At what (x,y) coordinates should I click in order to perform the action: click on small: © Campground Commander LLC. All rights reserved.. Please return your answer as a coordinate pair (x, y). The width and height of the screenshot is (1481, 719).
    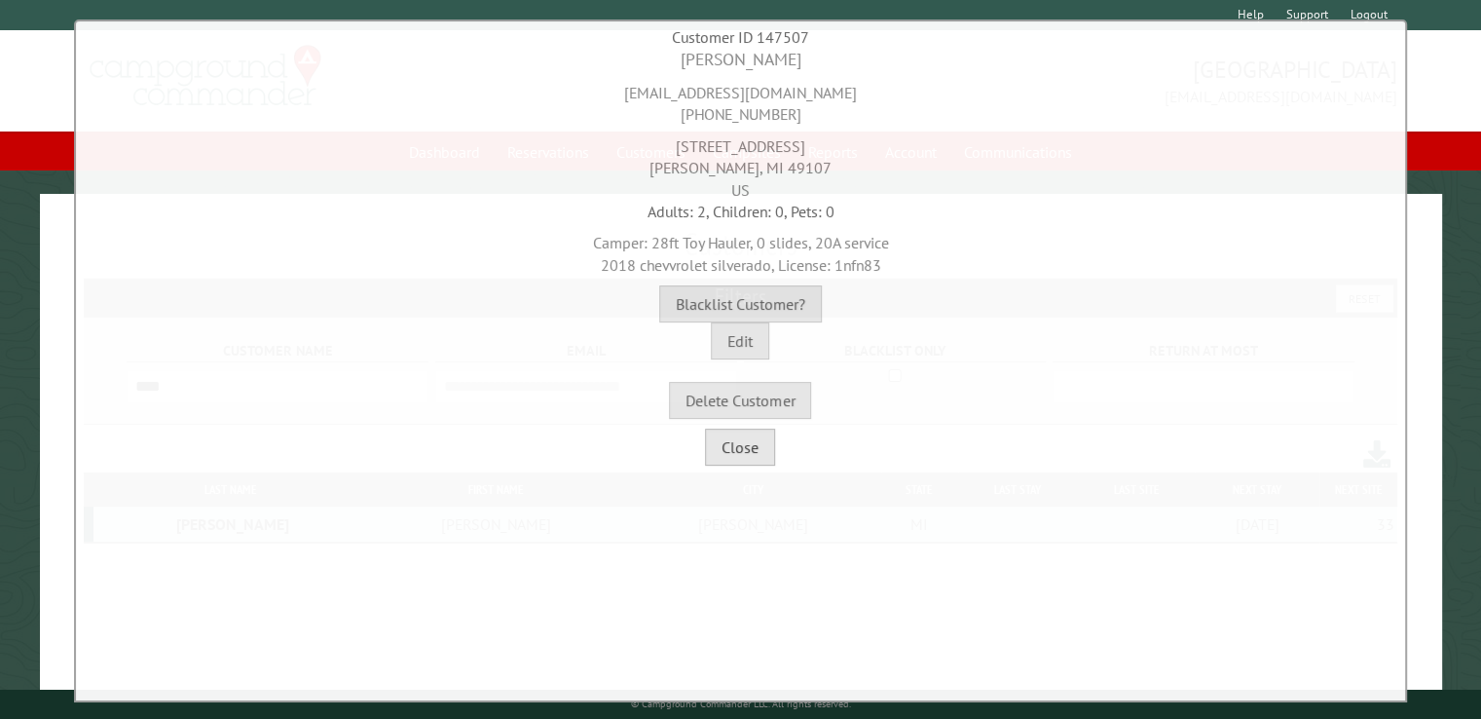
    Looking at the image, I should click on (741, 703).